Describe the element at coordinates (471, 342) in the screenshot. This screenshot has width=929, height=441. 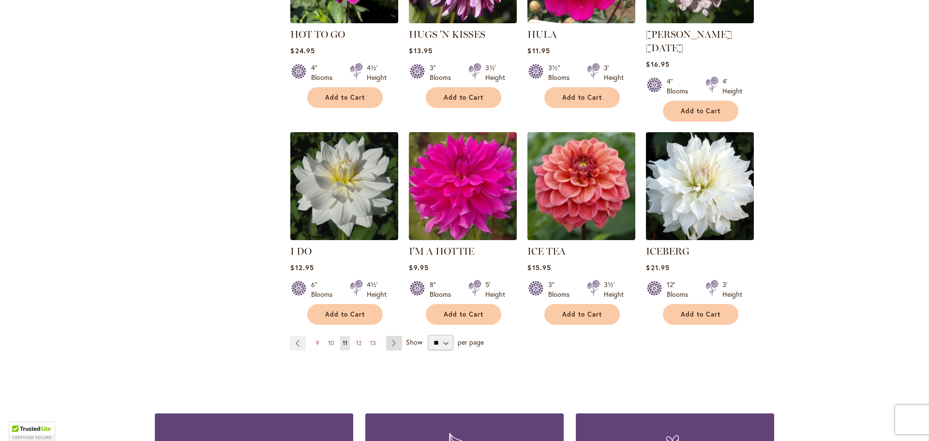
I see `span: per page` at that location.